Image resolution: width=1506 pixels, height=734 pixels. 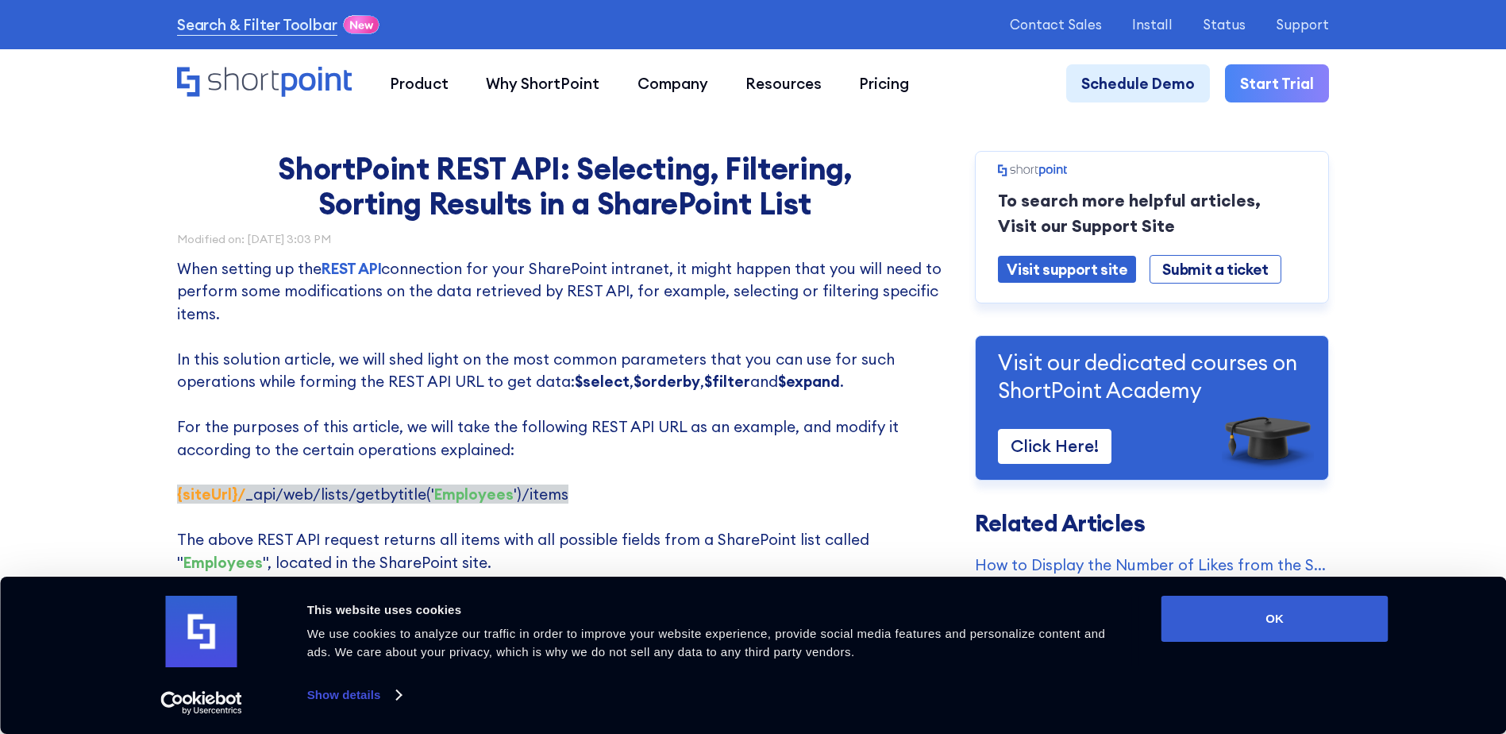 What do you see at coordinates (1152, 376) in the screenshot?
I see `p: Visit our dedicated courses on ShortPoint Academy` at bounding box center [1152, 376].